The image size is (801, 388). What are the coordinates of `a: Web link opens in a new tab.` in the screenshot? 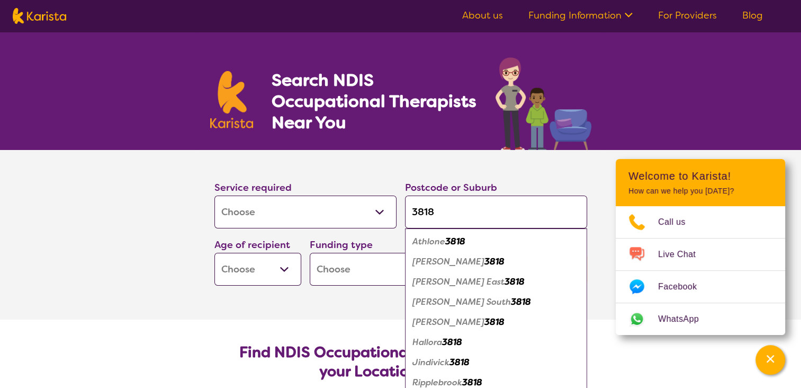 It's located at (701, 319).